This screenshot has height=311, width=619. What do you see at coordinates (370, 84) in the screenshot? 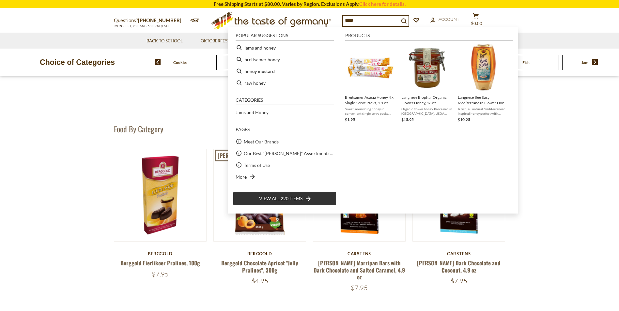
I see `a: Breitsamer Honey Stick SinglesBreitsamer Acacia Honey 4 x Single-Serve Packs, 1.1 oz.Sweet, nouri...` at bounding box center [370, 84].